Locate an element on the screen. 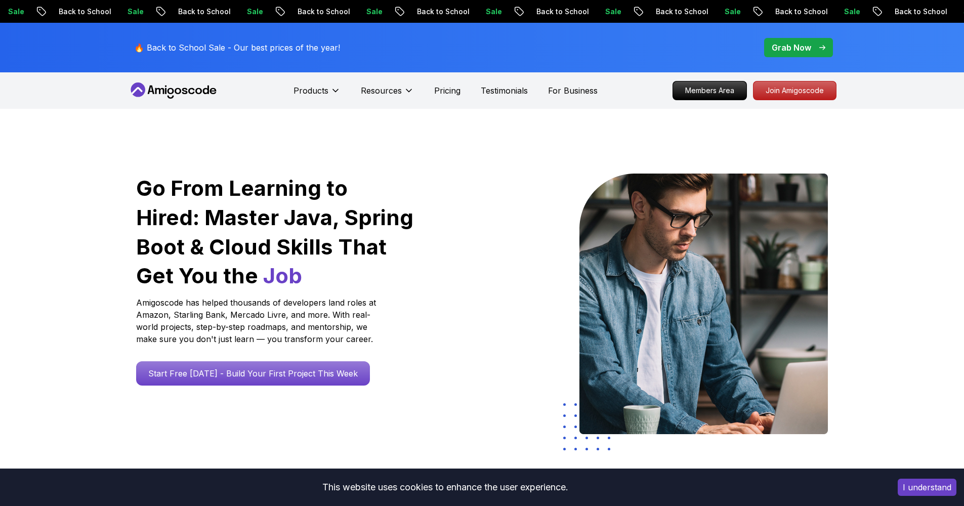 The width and height of the screenshot is (964, 506). button: Products is located at coordinates (317, 95).